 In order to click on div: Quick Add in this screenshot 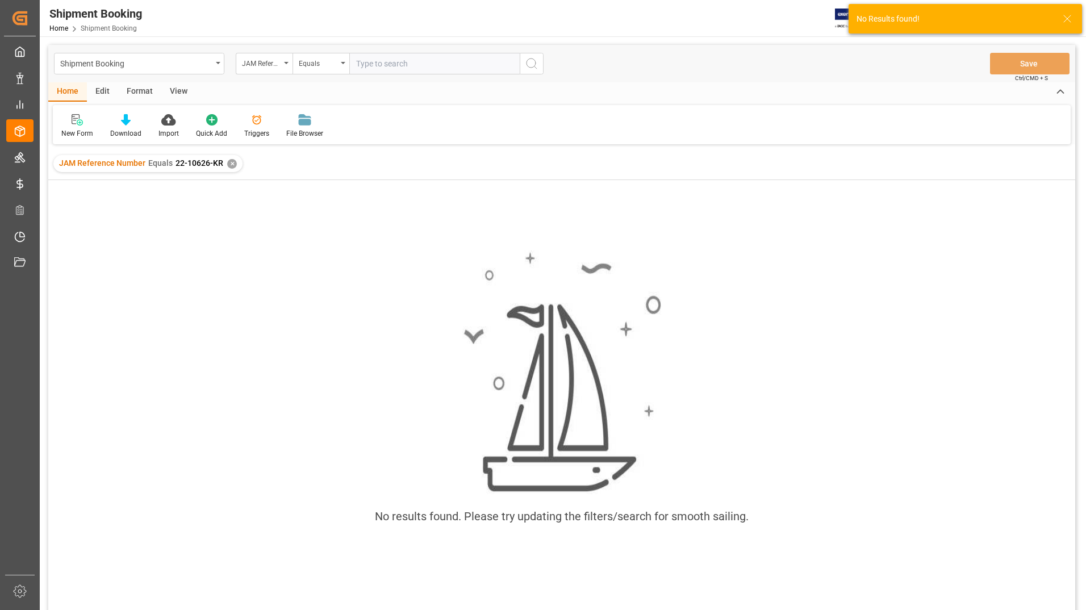, I will do `click(211, 134)`.